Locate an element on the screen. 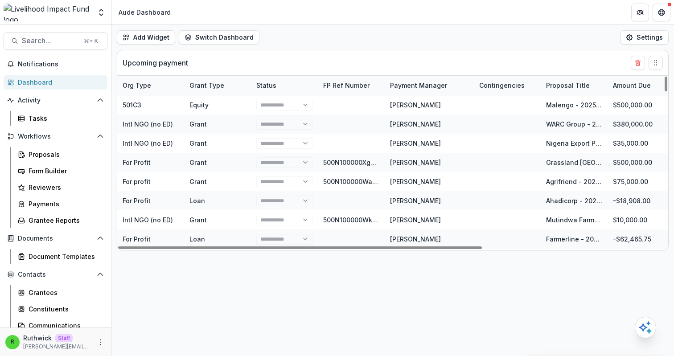 This screenshot has width=674, height=356. div: For profit is located at coordinates (136, 181).